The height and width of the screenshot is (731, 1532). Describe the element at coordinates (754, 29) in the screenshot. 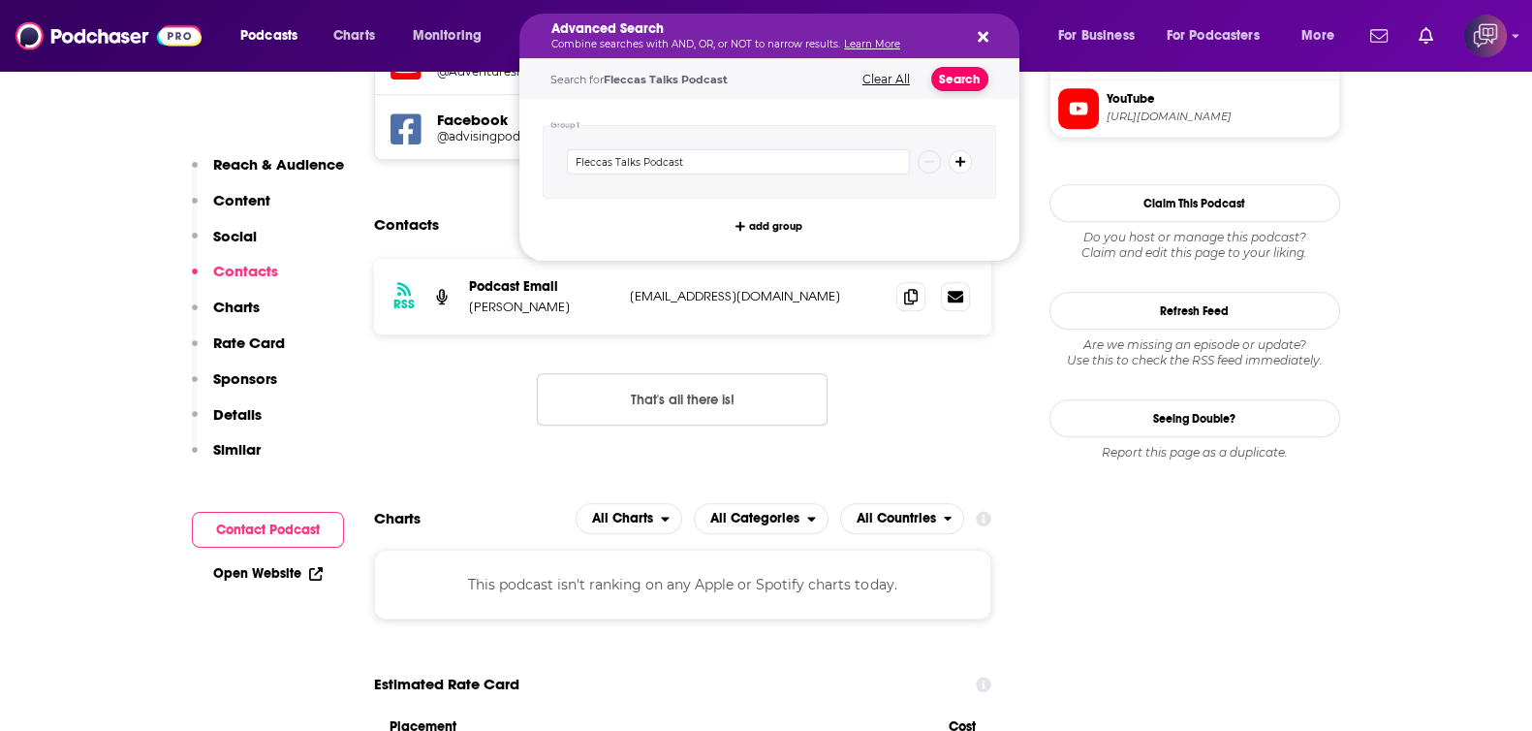

I see `h5: Advanced Search` at that location.